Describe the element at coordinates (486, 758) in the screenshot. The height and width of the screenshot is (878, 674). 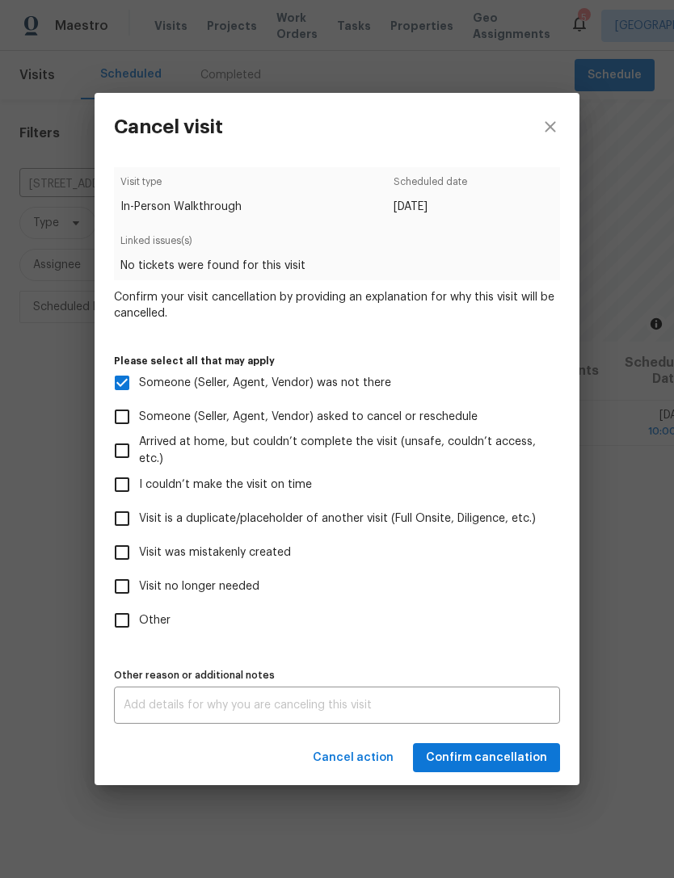
I see `button: Confirm cancellation` at that location.